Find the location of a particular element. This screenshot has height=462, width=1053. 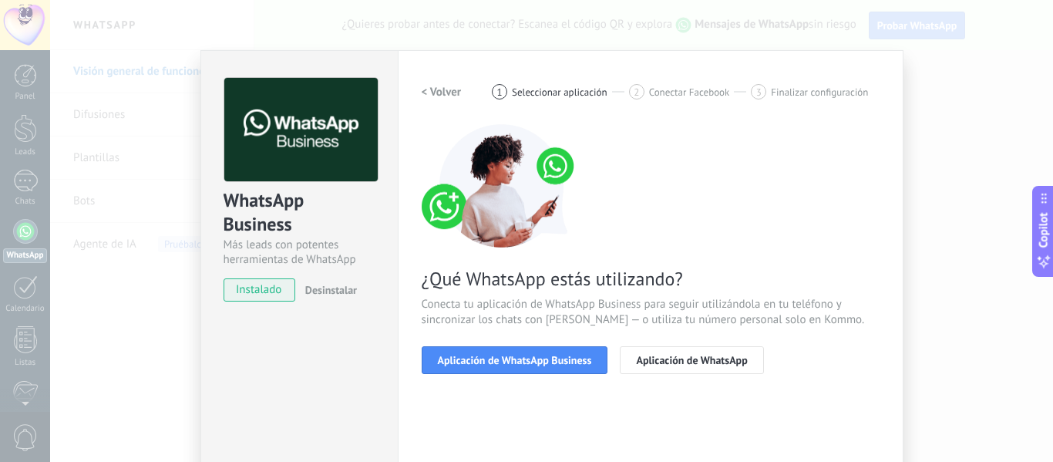

button: Aplicación de WhatsApp Business is located at coordinates (515, 360).